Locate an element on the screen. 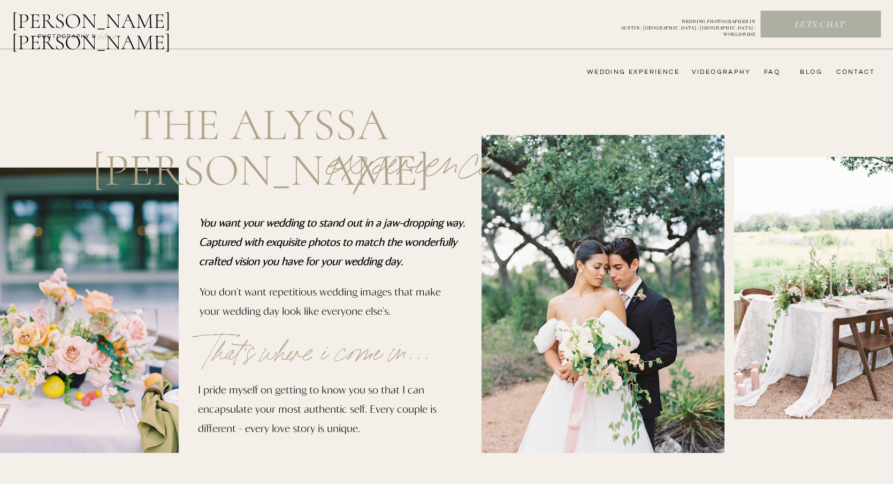 The image size is (893, 484). a: CONTACT is located at coordinates (854, 72).